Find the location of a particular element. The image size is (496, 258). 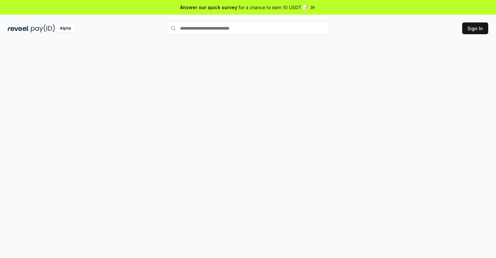

span: for a chance to earn 10 USDT 📝 is located at coordinates (273, 7).